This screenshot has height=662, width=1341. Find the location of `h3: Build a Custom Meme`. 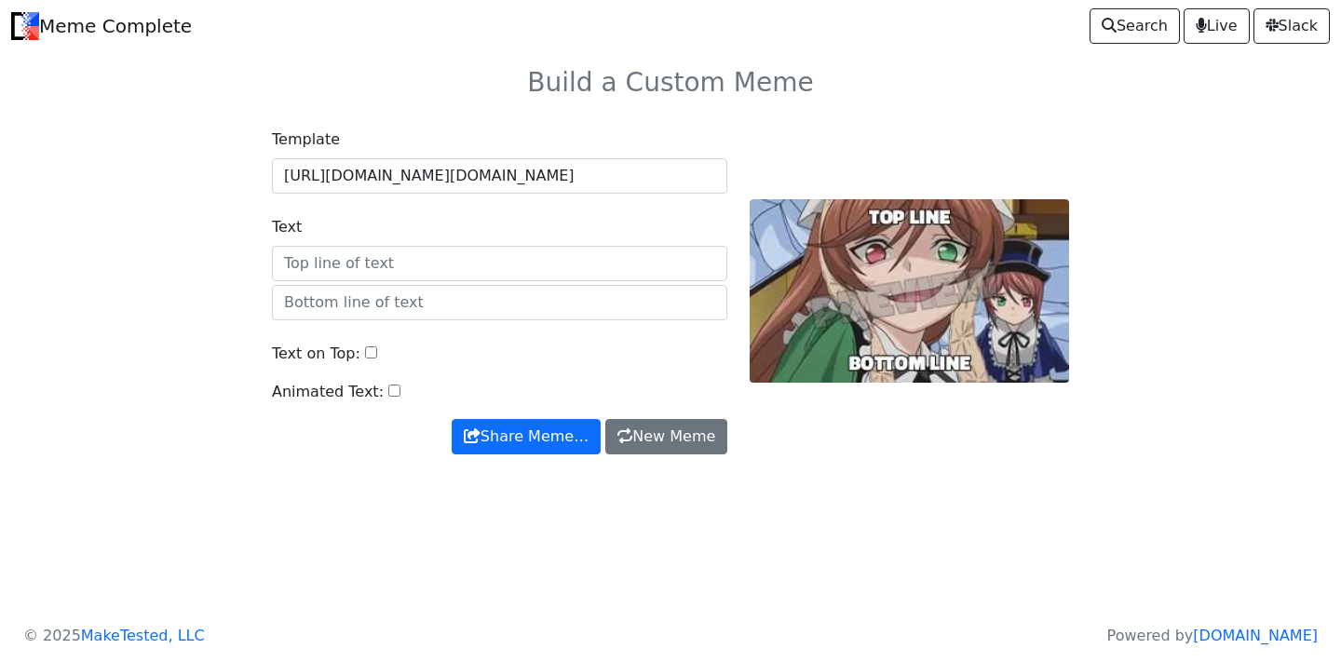

h3: Build a Custom Meme is located at coordinates (671, 83).